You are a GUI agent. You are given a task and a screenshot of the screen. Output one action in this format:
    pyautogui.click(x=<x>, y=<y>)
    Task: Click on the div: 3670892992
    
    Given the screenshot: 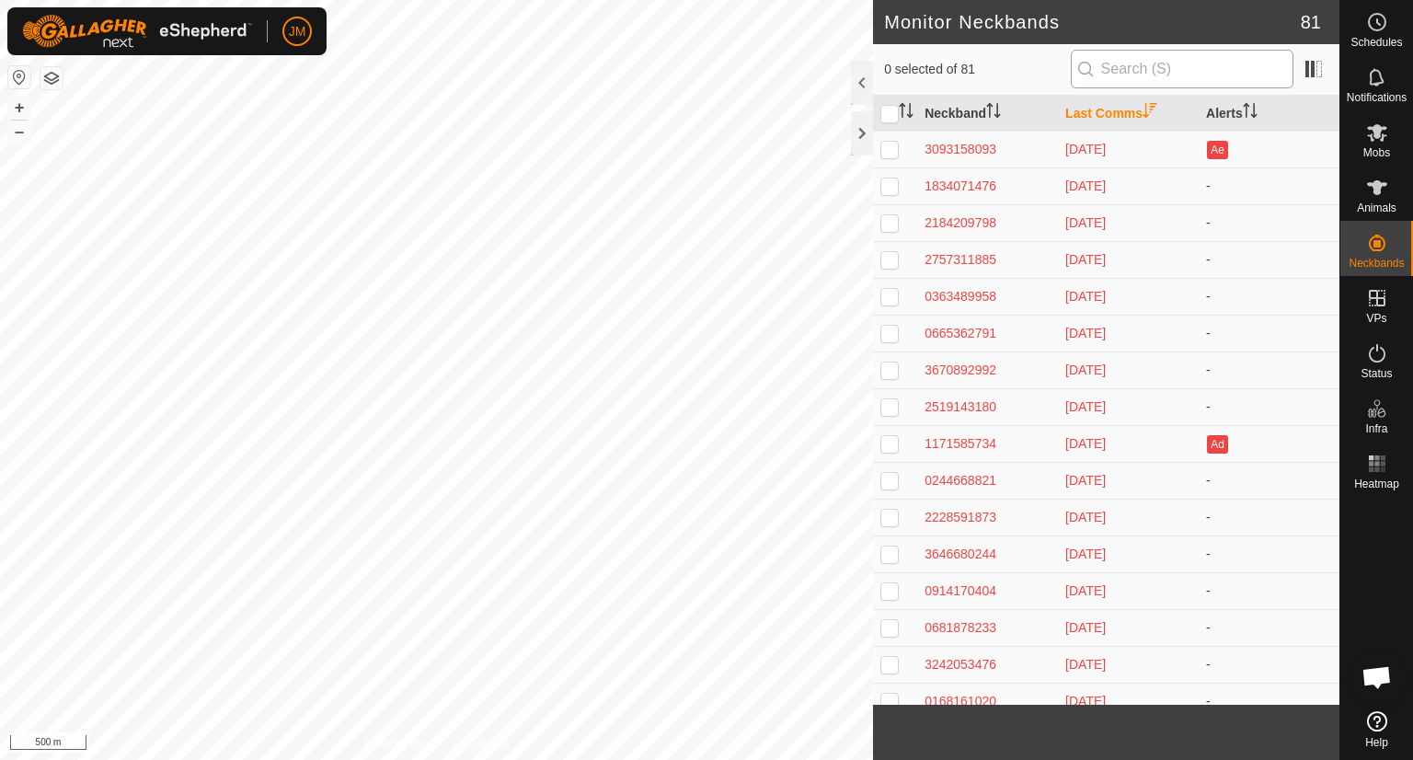 What is the action you would take?
    pyautogui.click(x=987, y=370)
    